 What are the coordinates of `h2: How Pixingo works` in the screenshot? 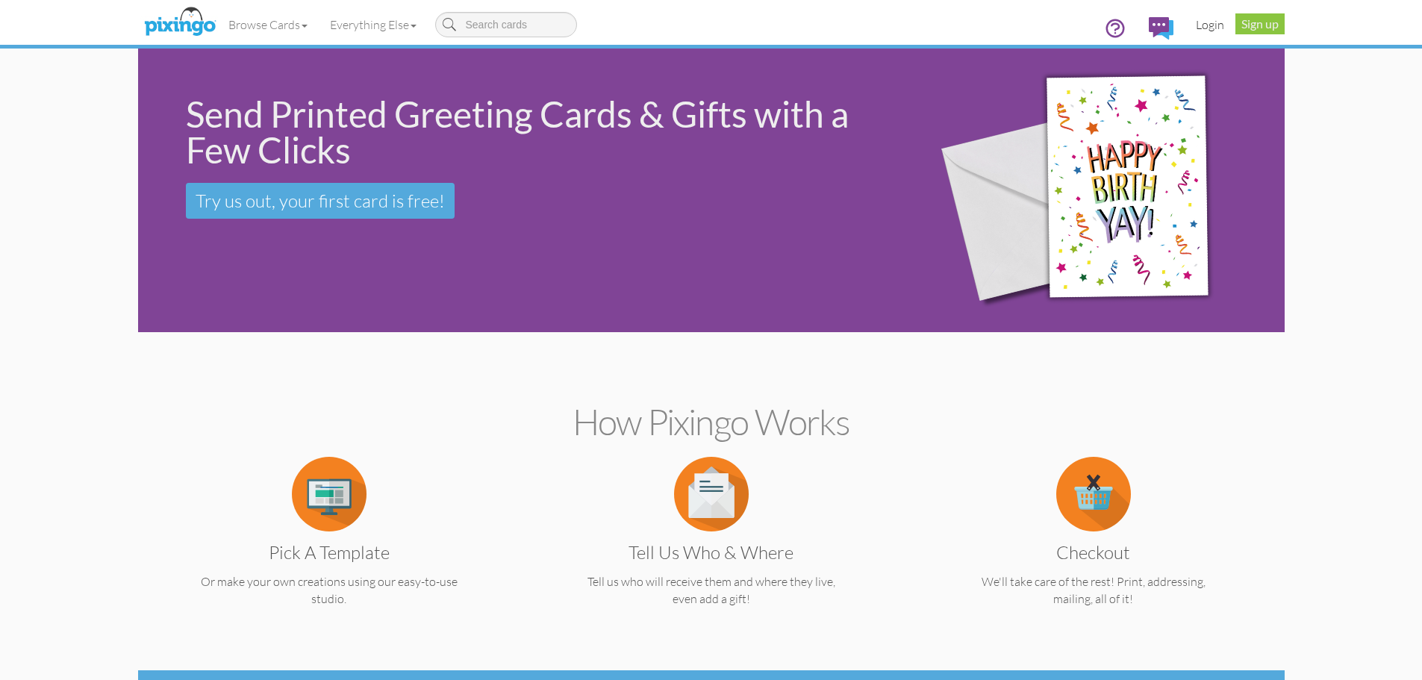 It's located at (712, 422).